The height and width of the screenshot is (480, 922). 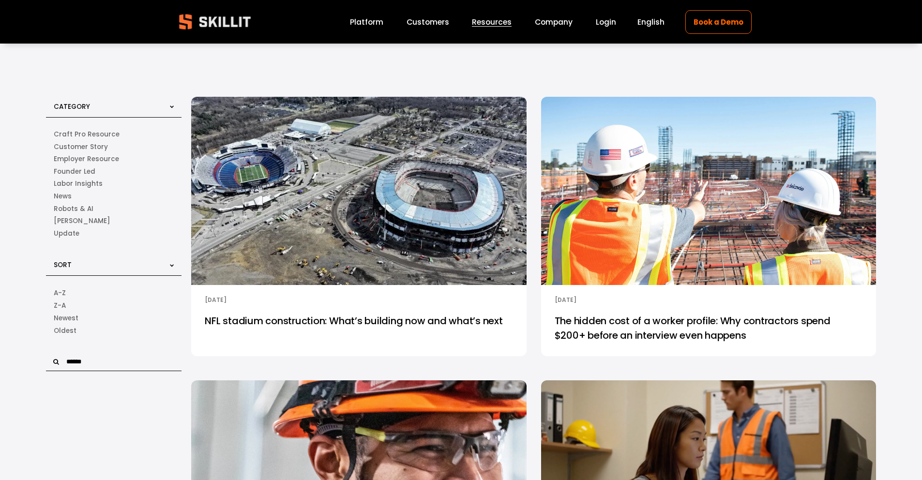 What do you see at coordinates (114, 234) in the screenshot?
I see `a: Update` at bounding box center [114, 234].